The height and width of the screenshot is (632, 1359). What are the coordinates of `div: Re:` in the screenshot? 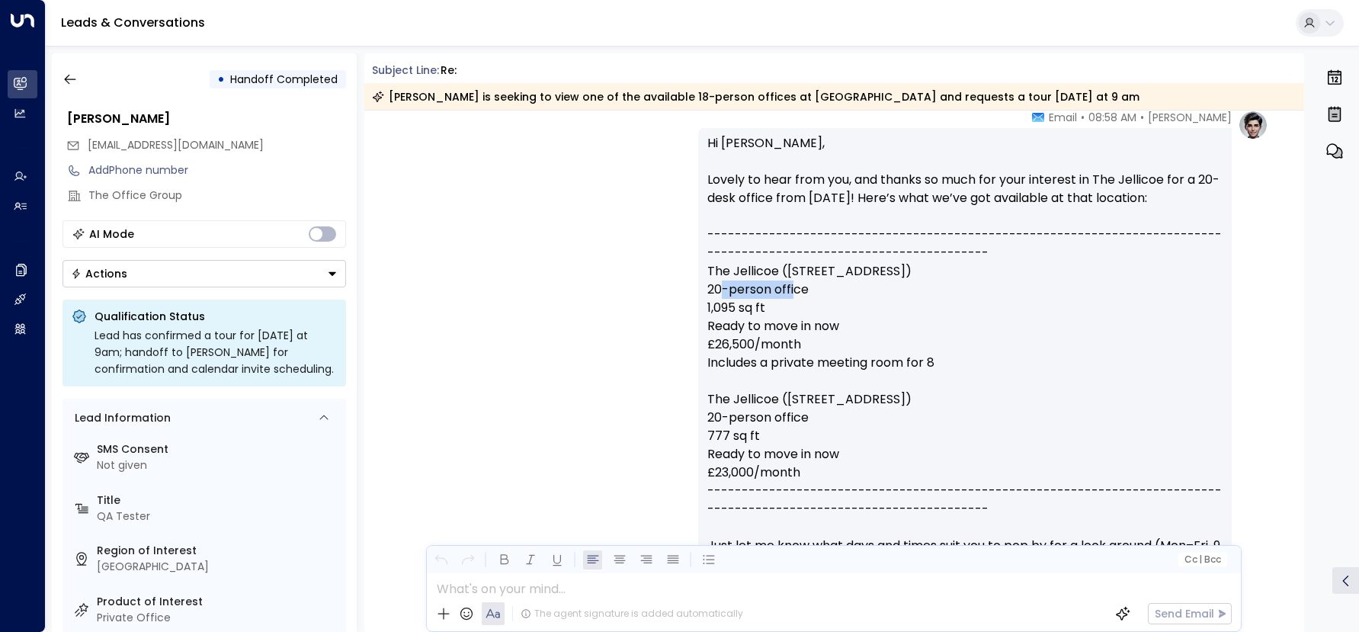 It's located at (448, 70).